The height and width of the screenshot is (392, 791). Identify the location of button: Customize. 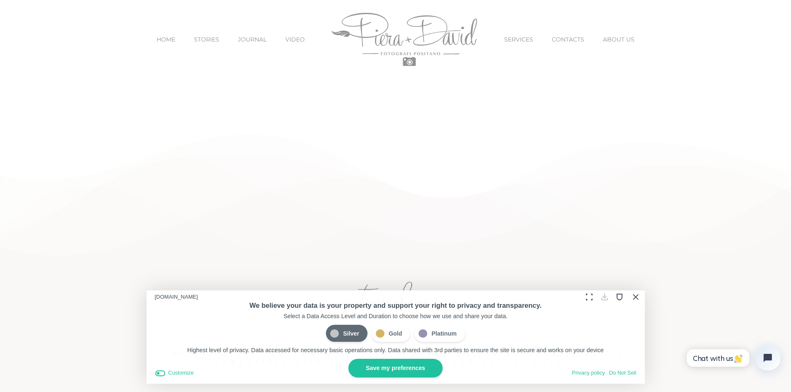
(174, 373).